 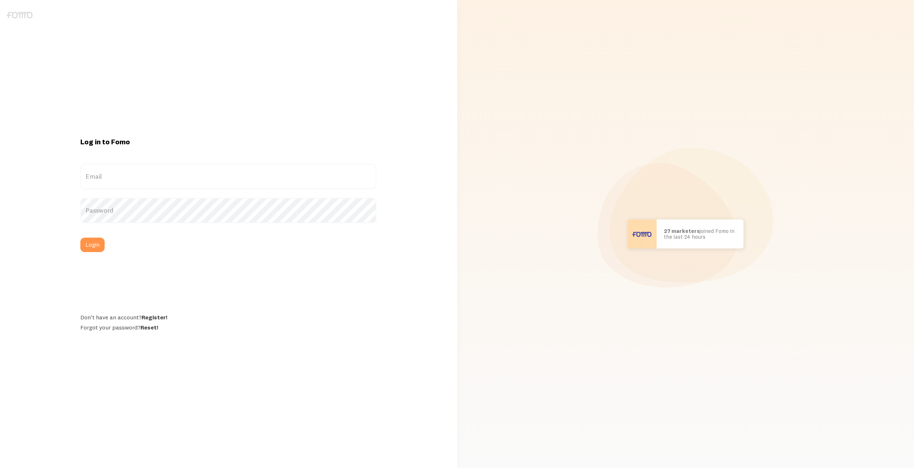 I want to click on img: User avatar, so click(x=642, y=234).